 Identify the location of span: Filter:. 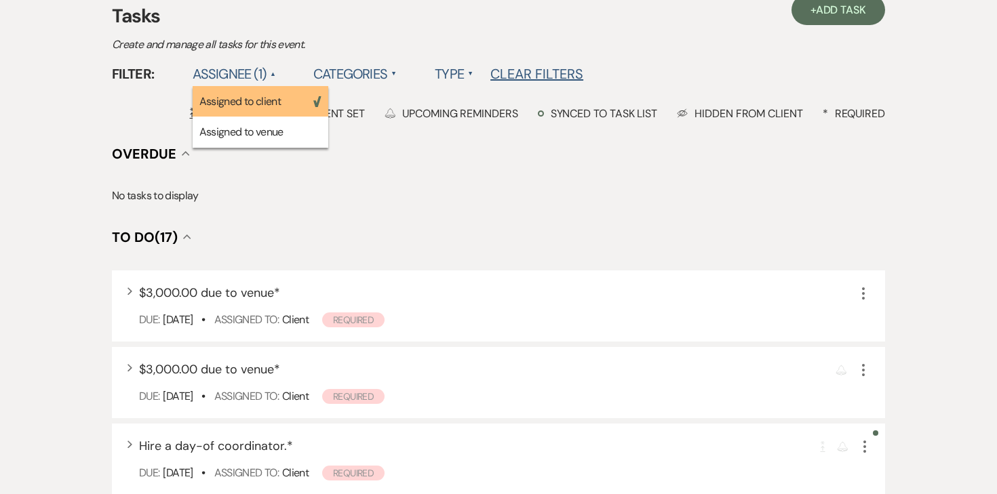
(133, 74).